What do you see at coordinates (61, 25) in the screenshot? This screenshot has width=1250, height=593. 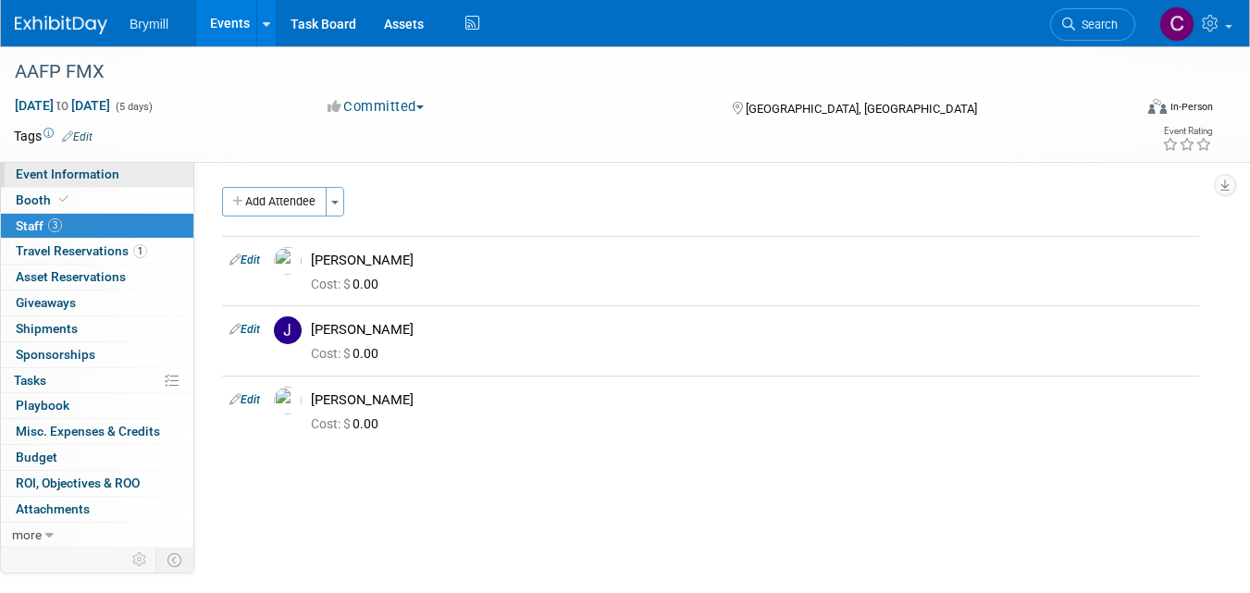 I see `img: ExhibitDay` at bounding box center [61, 25].